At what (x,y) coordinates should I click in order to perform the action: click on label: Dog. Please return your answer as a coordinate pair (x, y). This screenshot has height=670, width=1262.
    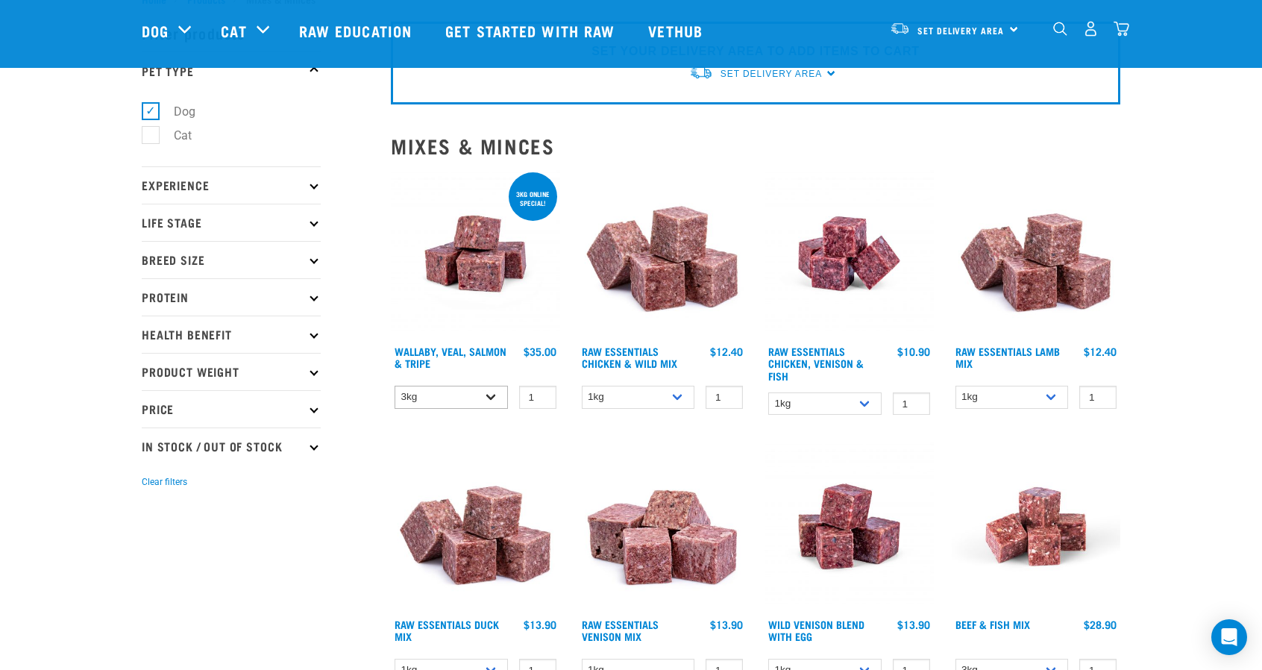
    Looking at the image, I should click on (175, 111).